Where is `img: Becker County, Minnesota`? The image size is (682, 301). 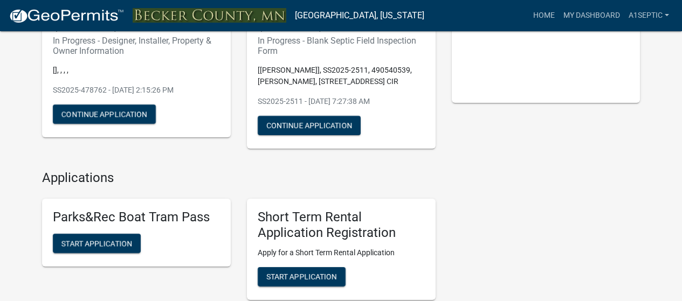
img: Becker County, Minnesota is located at coordinates (209, 15).